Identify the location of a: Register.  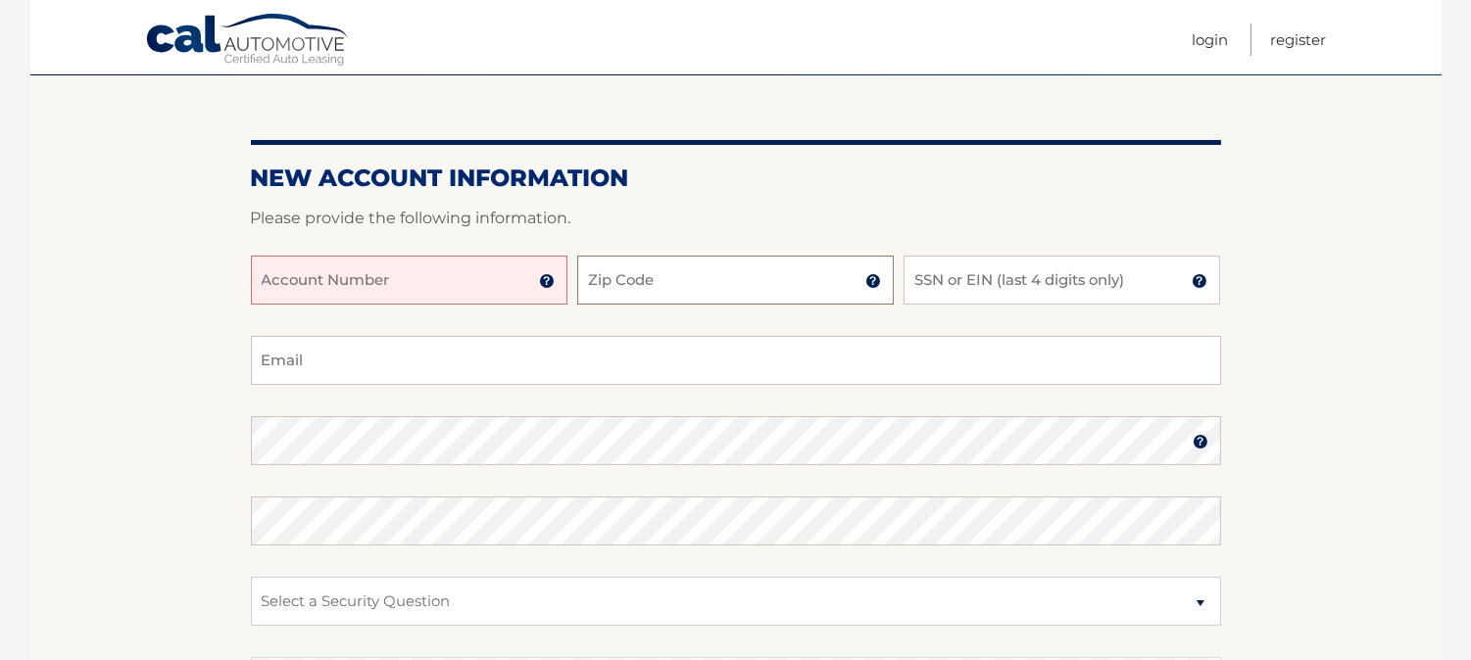
(1298, 39).